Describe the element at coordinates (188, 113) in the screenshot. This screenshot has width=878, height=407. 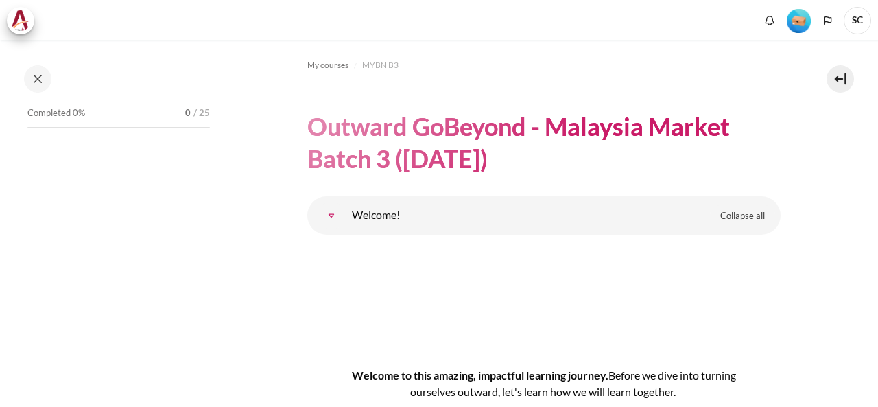
I see `span: 0` at that location.